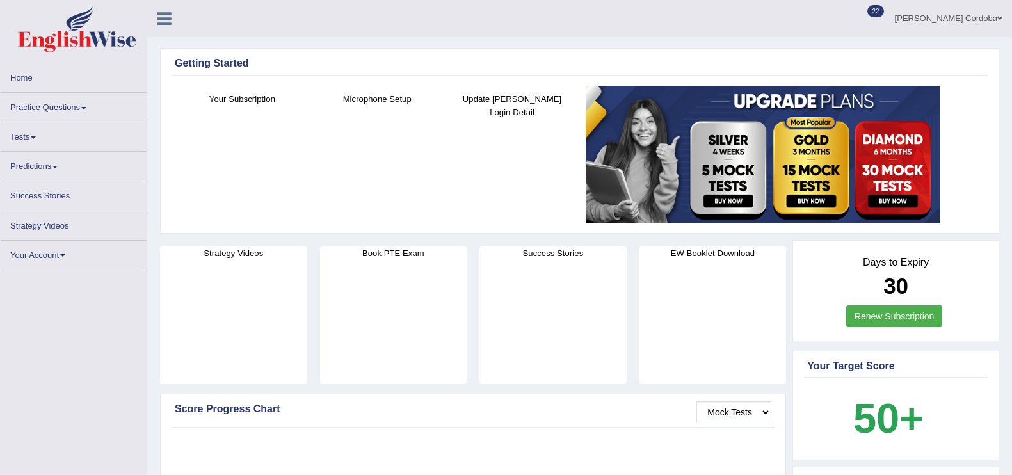 This screenshot has height=475, width=1012. Describe the element at coordinates (74, 193) in the screenshot. I see `a: Success Stories` at that location.